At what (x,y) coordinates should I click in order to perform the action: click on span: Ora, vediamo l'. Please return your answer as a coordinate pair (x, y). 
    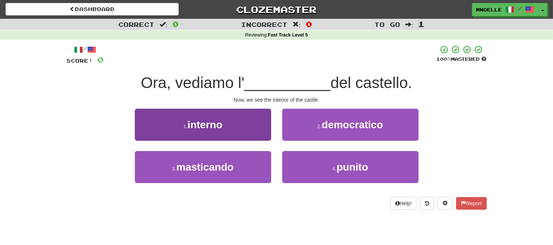
    Looking at the image, I should click on (192, 82).